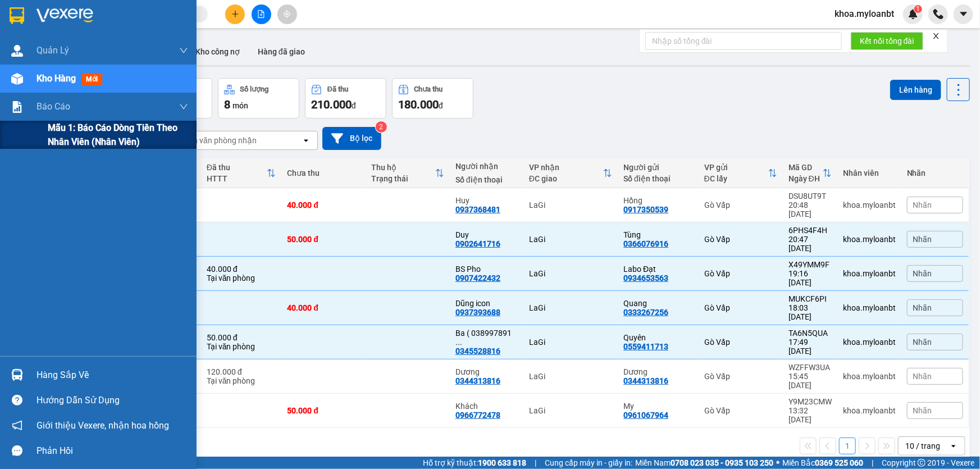 The height and width of the screenshot is (469, 980). I want to click on div: Chọn văn phòng nhận, so click(218, 140).